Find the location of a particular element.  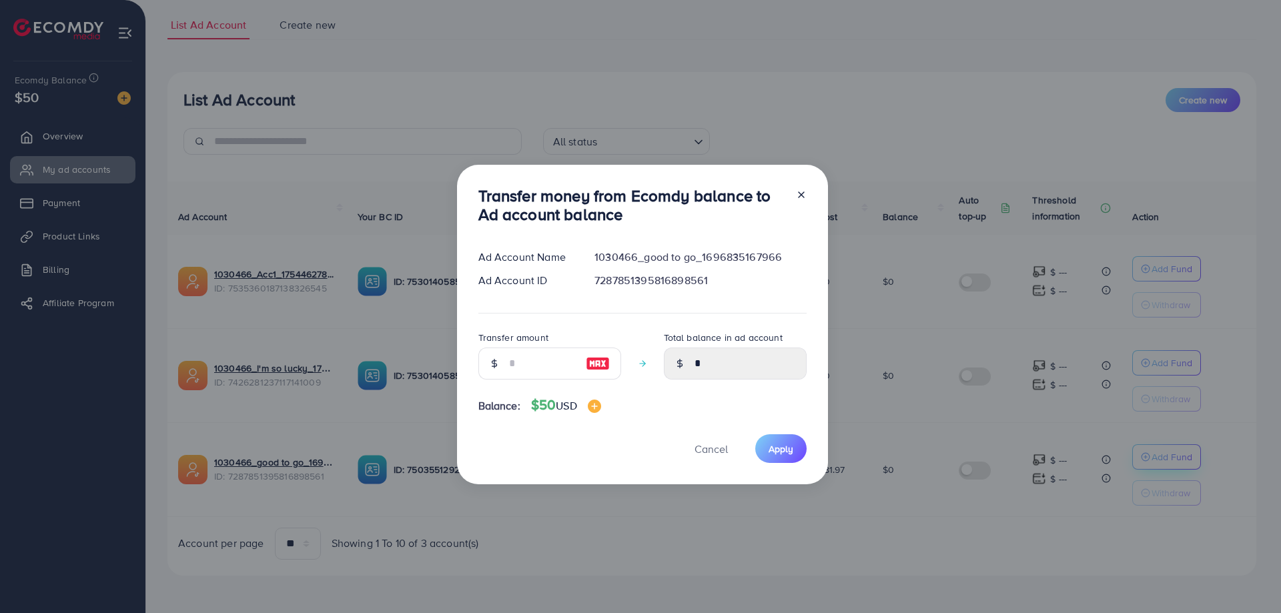

button: Cancel is located at coordinates (711, 448).